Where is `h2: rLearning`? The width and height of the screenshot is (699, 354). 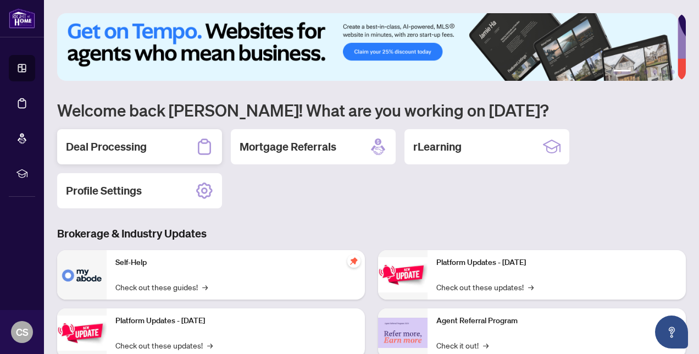 h2: rLearning is located at coordinates (437, 147).